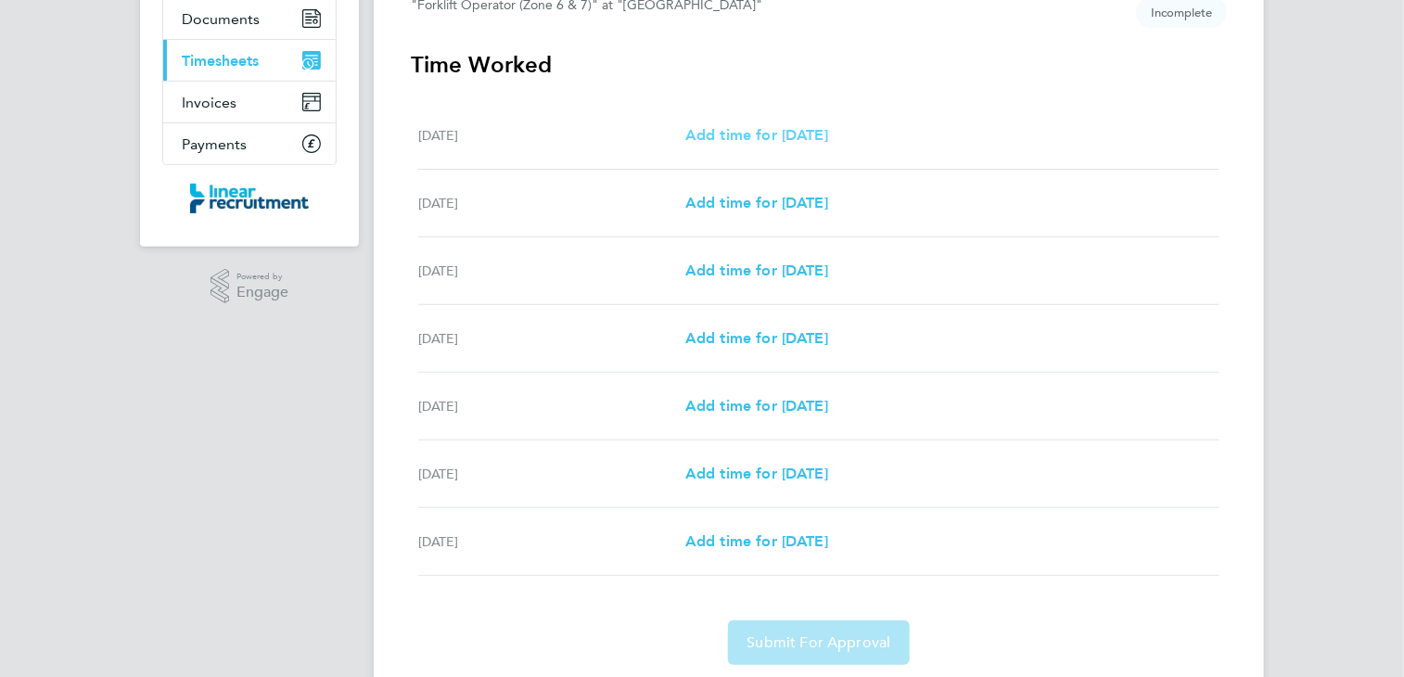 The image size is (1404, 677). Describe the element at coordinates (819, 65) in the screenshot. I see `h3: Time Worked` at that location.